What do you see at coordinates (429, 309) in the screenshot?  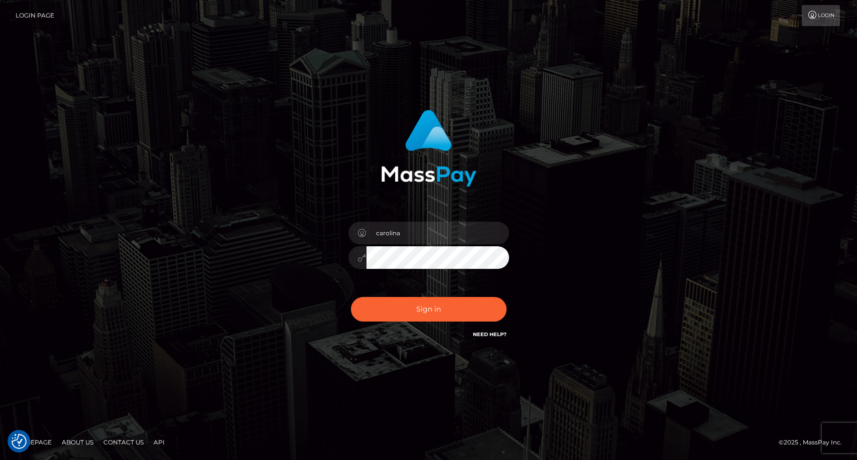 I see `button: Sign in` at bounding box center [429, 309].